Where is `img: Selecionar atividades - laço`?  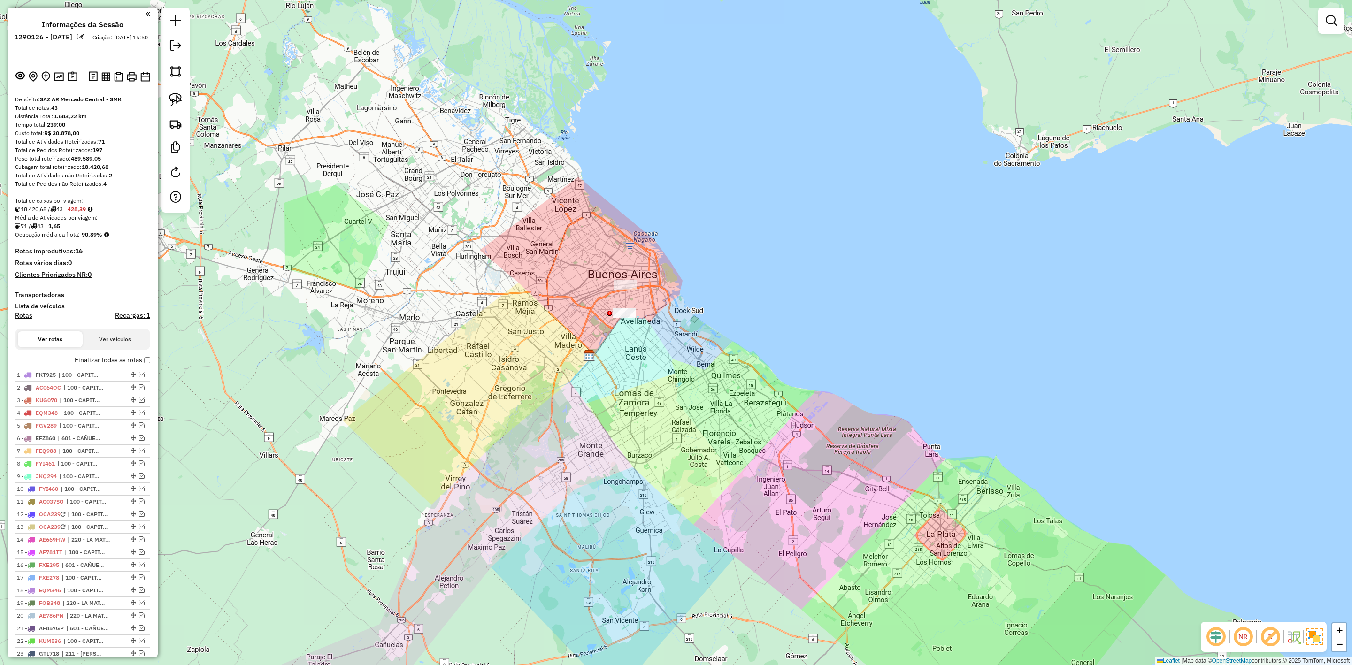 img: Selecionar atividades - laço is located at coordinates (176, 100).